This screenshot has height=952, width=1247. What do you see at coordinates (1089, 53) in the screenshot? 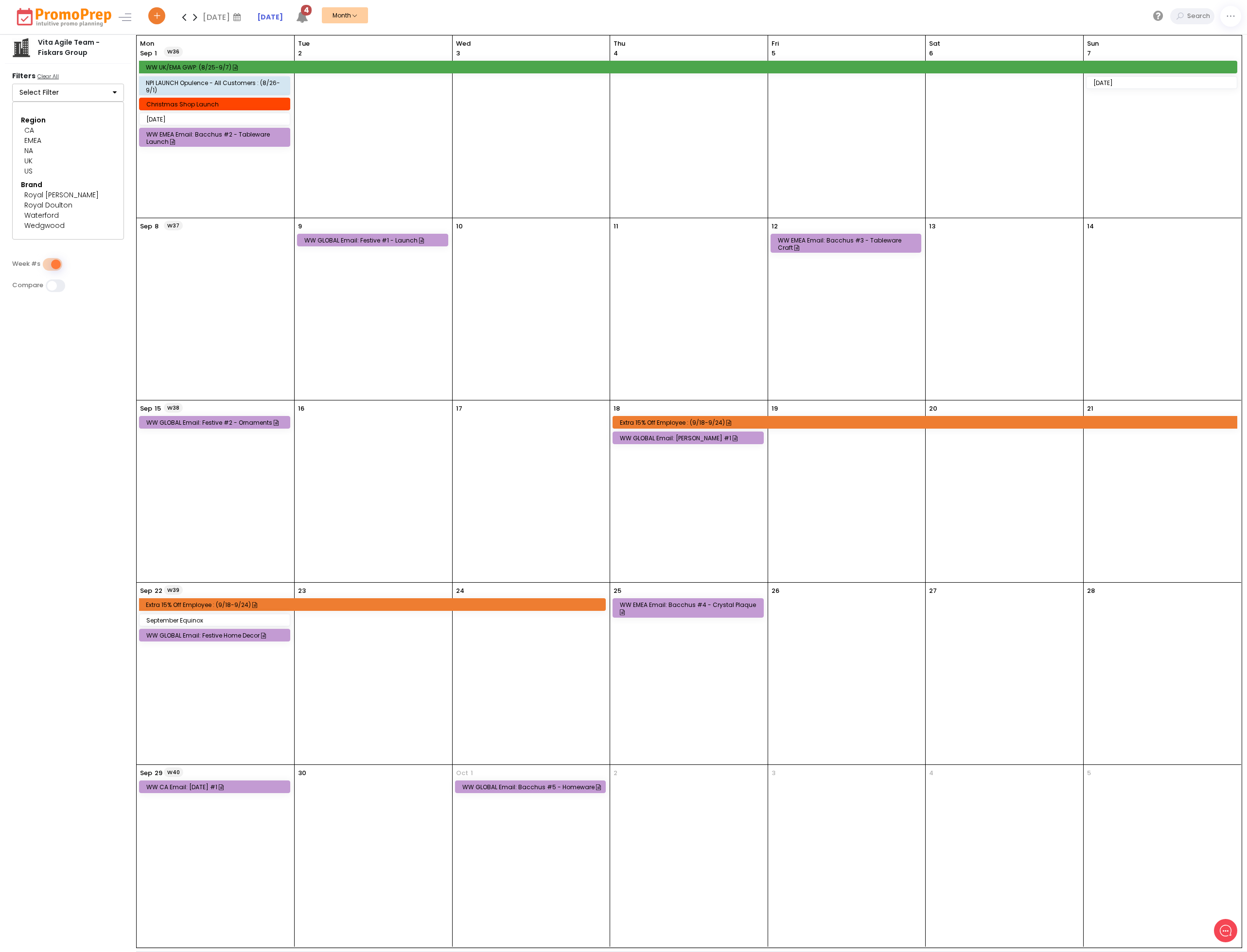
I see `p: 7` at bounding box center [1089, 53].